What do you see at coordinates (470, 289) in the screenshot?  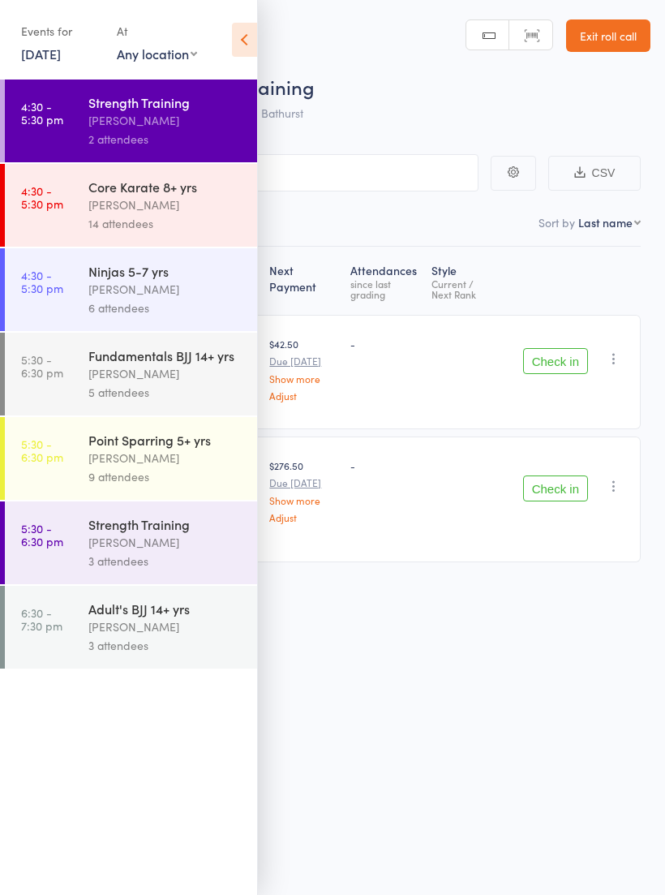 I see `div: Current / Next Rank` at bounding box center [470, 289].